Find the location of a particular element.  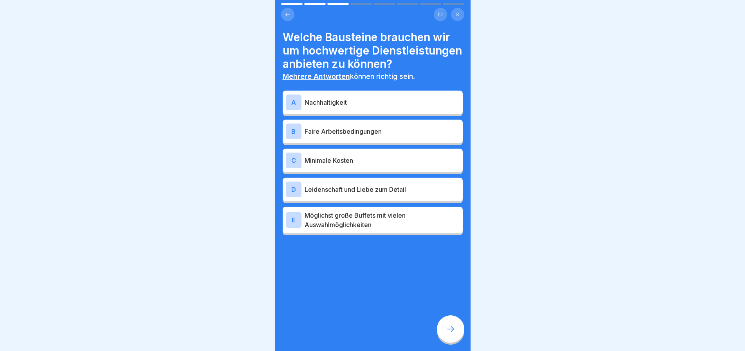

p: Minimale Kosten is located at coordinates (382, 160).